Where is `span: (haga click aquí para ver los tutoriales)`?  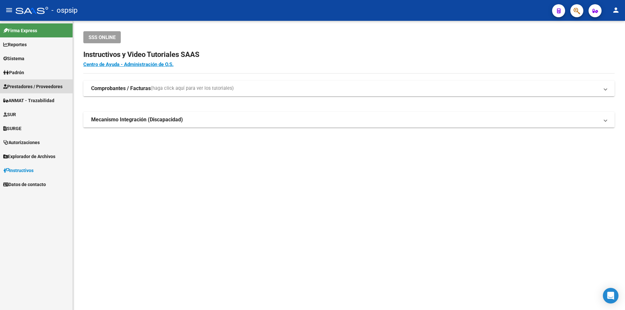
span: (haga click aquí para ver los tutoriales) is located at coordinates (192, 89).